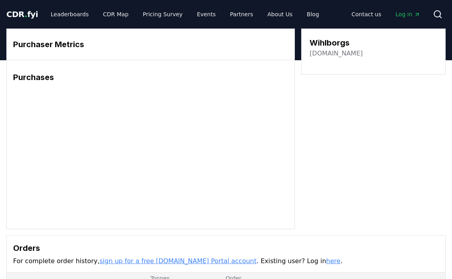  What do you see at coordinates (226, 261) in the screenshot?
I see `p: For complete order history, . Existing user? Log in .` at bounding box center [226, 261].